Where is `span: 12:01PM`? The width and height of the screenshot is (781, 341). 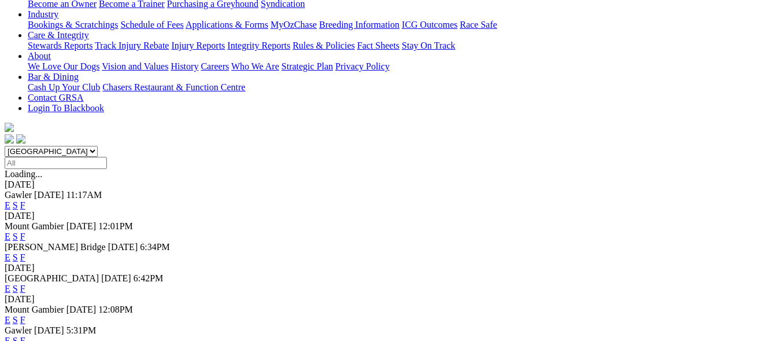
span: 12:01PM is located at coordinates (116, 226).